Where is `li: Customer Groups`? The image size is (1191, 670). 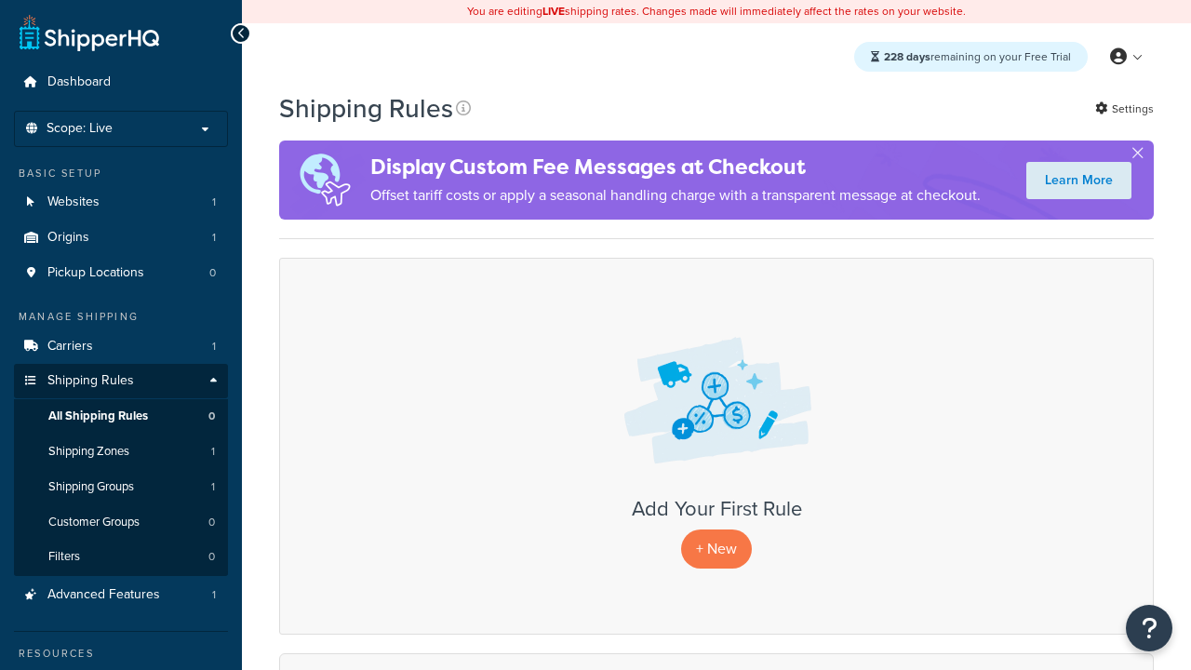
li: Customer Groups is located at coordinates (121, 522).